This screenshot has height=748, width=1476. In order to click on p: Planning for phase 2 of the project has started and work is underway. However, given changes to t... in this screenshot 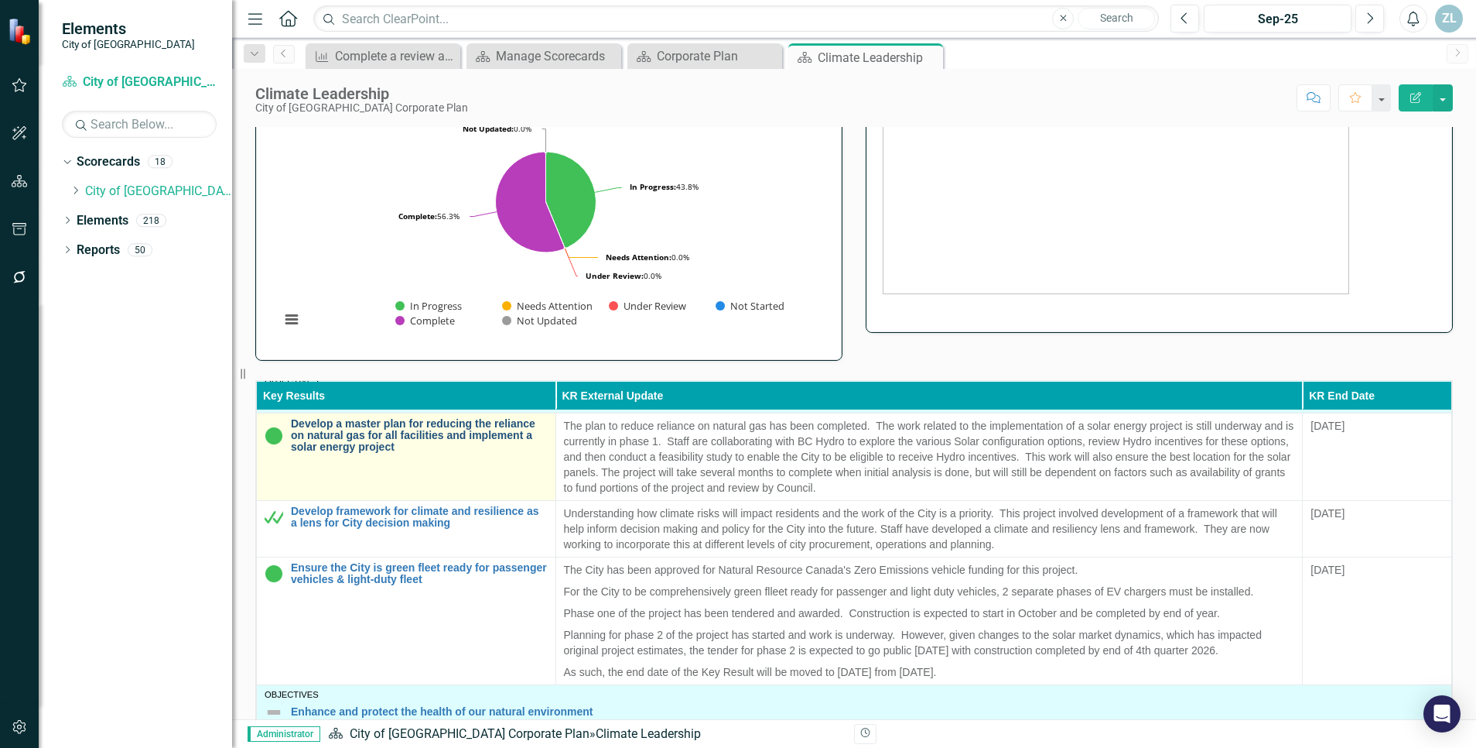, I will do `click(929, 642)`.